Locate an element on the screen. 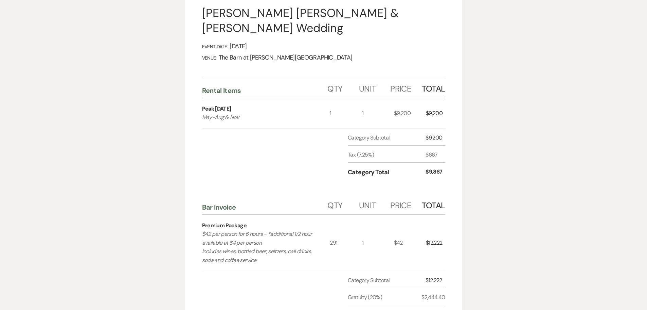 The width and height of the screenshot is (647, 310). span: Event Date: is located at coordinates (215, 47).